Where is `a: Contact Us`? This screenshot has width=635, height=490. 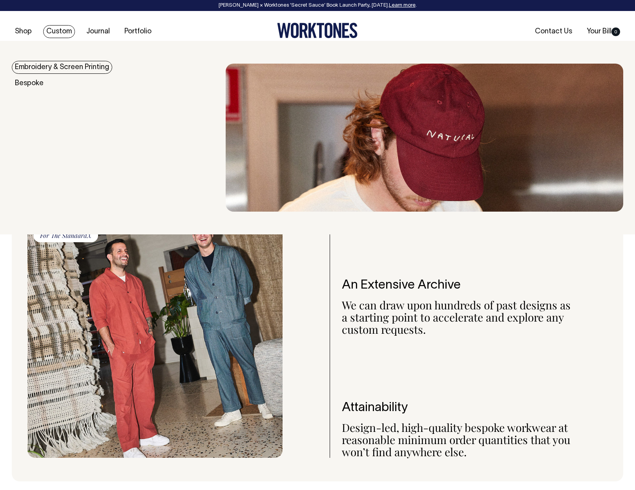
a: Contact Us is located at coordinates (553, 31).